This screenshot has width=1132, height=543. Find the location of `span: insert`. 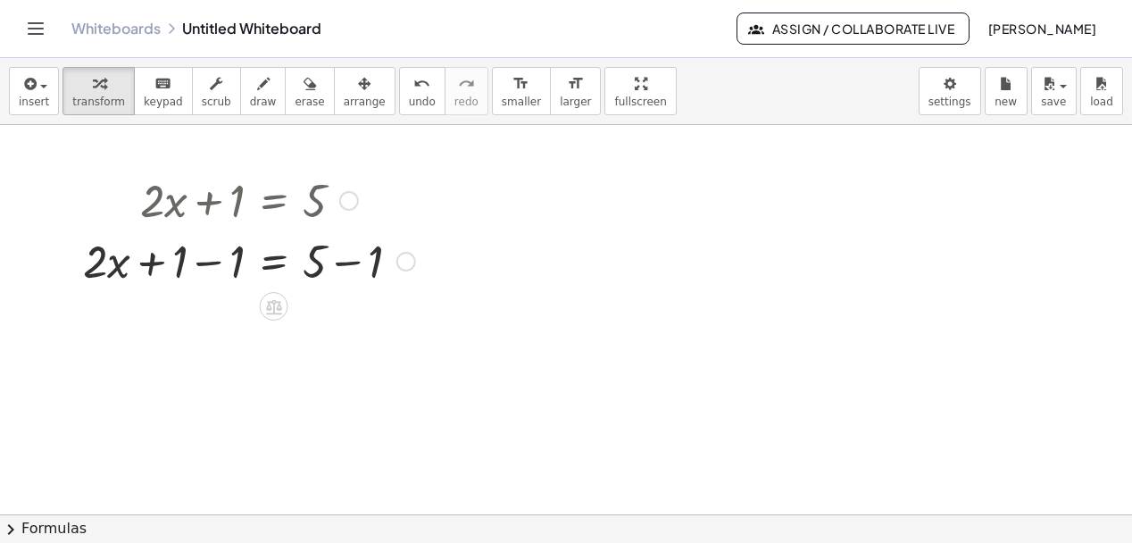

span: insert is located at coordinates (34, 102).